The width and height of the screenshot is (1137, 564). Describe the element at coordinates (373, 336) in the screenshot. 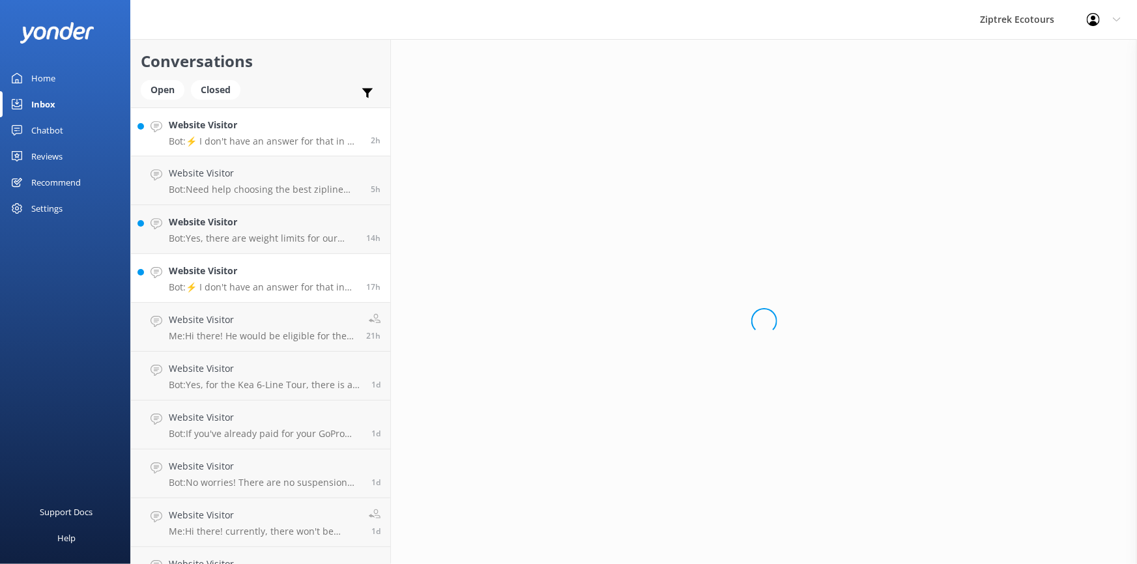

I see `span: Sep 22 2025 01:38pm (UTC +12:00) Pacific/Auckland` at that location.